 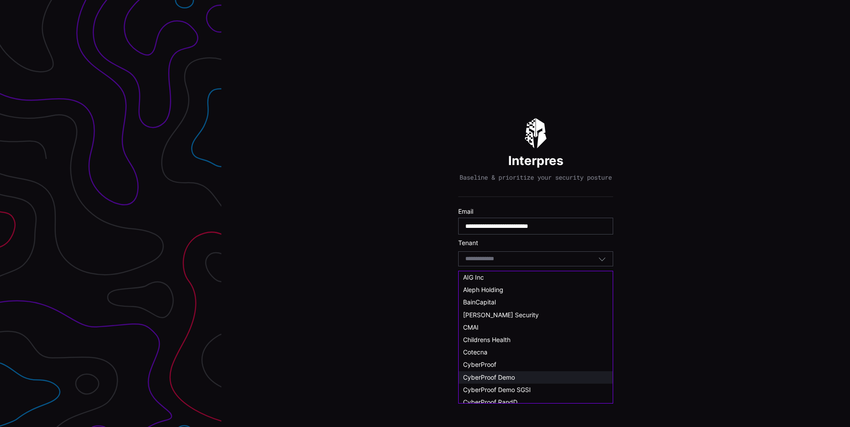 What do you see at coordinates (479, 302) in the screenshot?
I see `span: BainCapital` at bounding box center [479, 302].